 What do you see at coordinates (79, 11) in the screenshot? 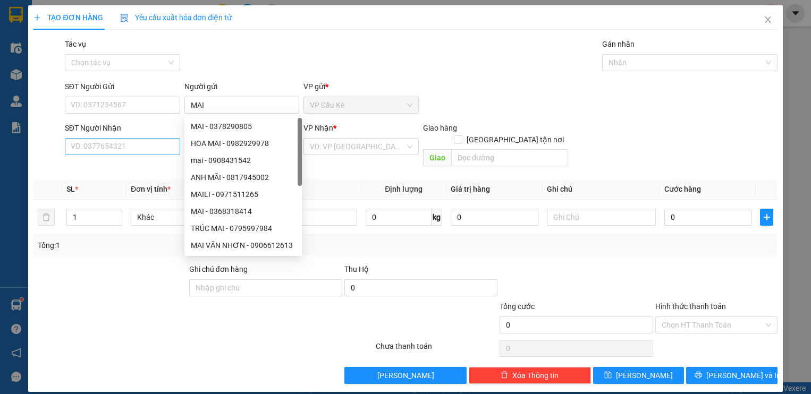
I see `strong: BIÊN NHẬN GỬI HÀNG` at bounding box center [79, 11].